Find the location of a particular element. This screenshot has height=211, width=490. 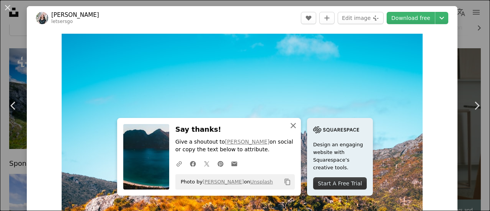

p: Give a shoutout to on social or copy the text below to attribute. is located at coordinates (235, 146).